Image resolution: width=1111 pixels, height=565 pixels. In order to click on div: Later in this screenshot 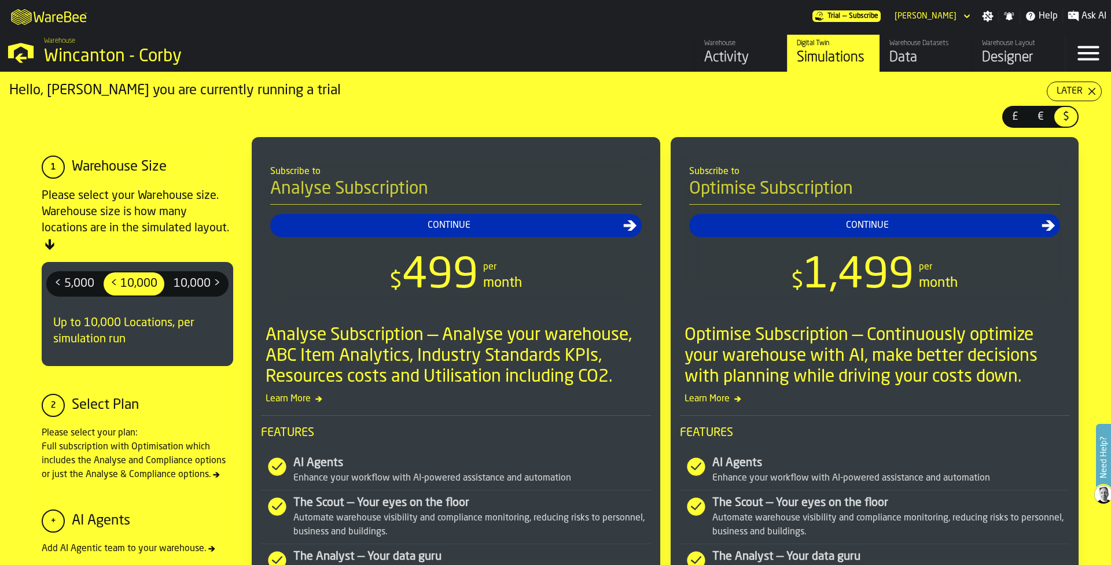, I will do `click(1069, 91)`.